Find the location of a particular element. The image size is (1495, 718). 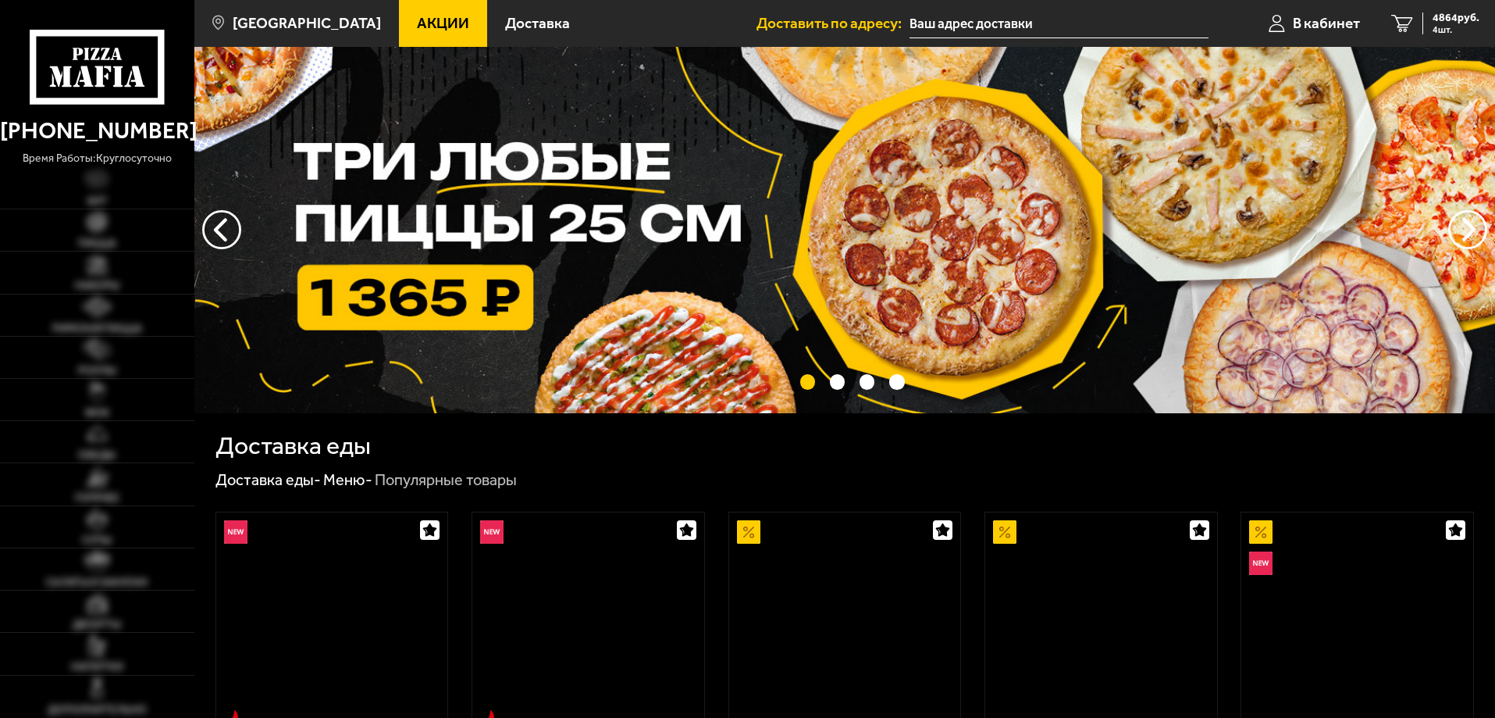

input: Ваш адрес доставки is located at coordinates (1059, 23).